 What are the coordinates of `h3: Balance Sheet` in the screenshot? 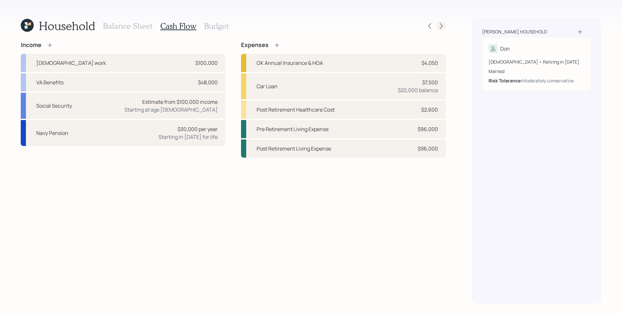 It's located at (128, 26).